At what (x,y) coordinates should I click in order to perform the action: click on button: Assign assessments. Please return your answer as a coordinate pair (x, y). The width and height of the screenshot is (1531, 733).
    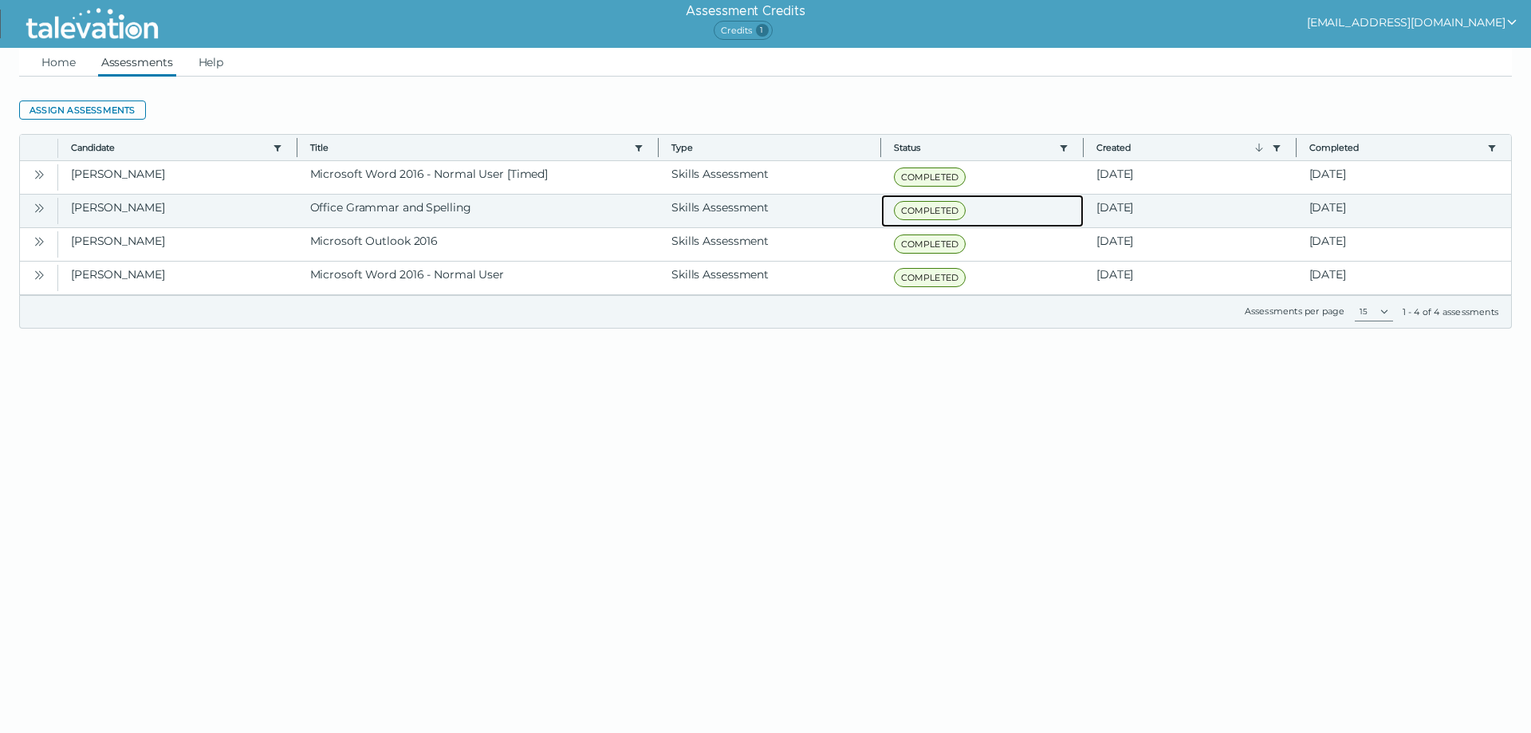
    Looking at the image, I should click on (82, 110).